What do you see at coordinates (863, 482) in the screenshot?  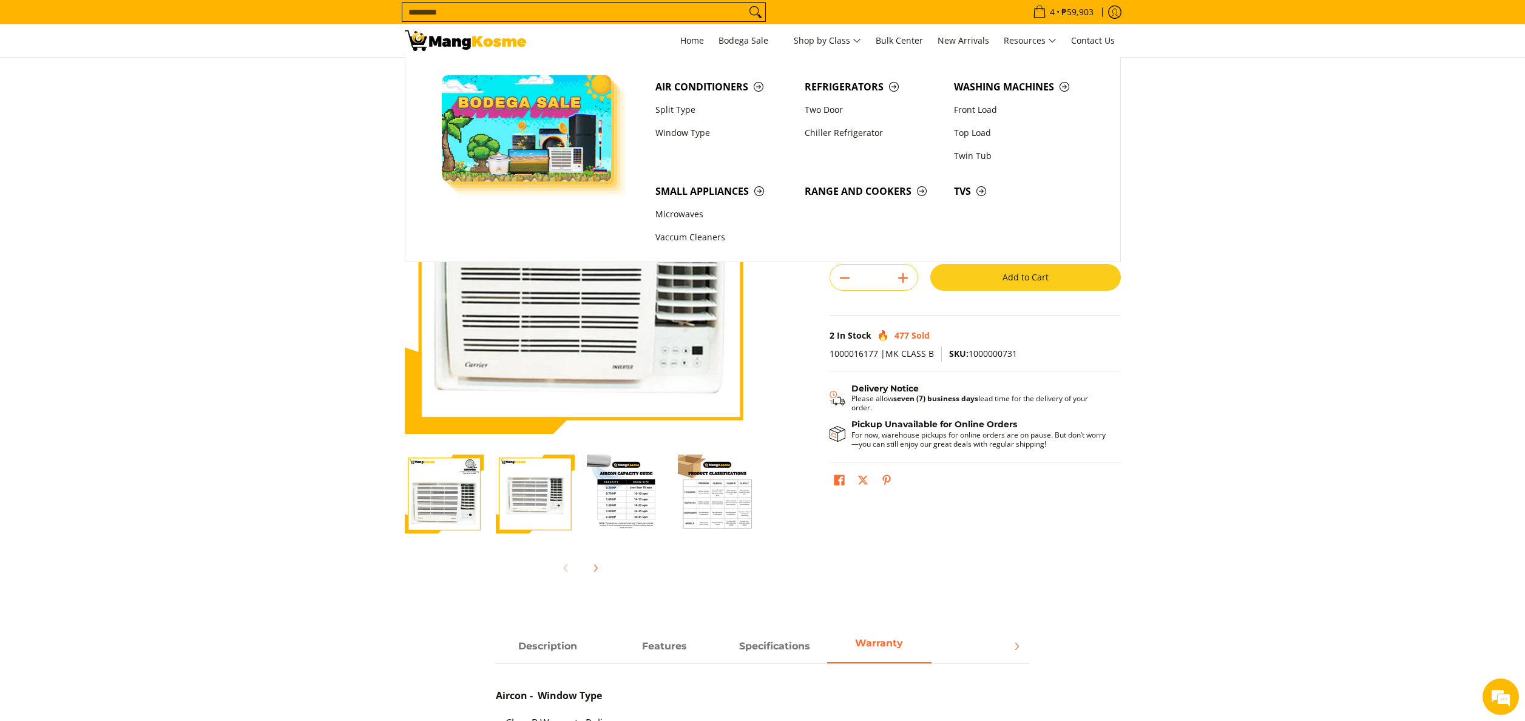 I see `a: Post on X` at bounding box center [863, 482].